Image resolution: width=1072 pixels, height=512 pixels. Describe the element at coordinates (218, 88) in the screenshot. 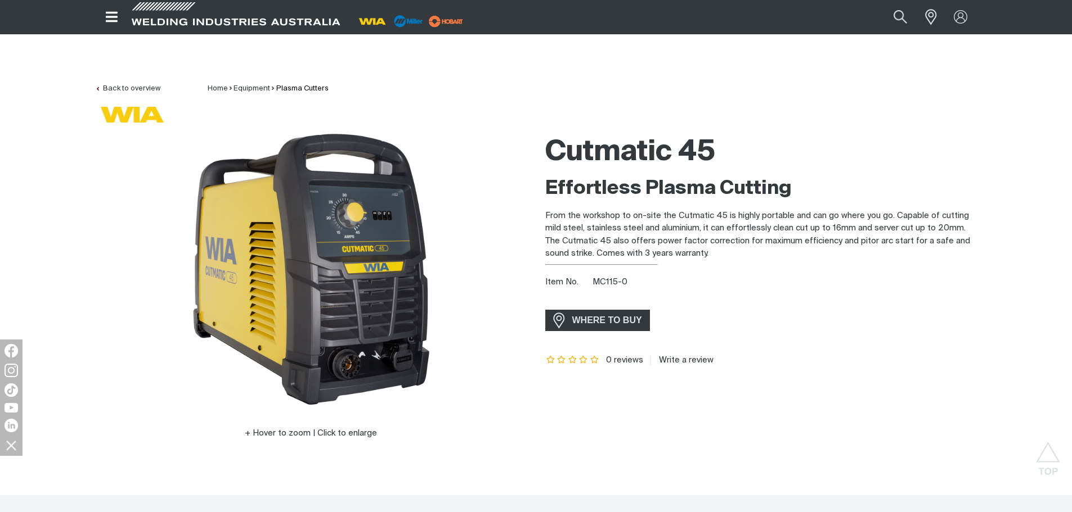

I see `a: Home` at that location.